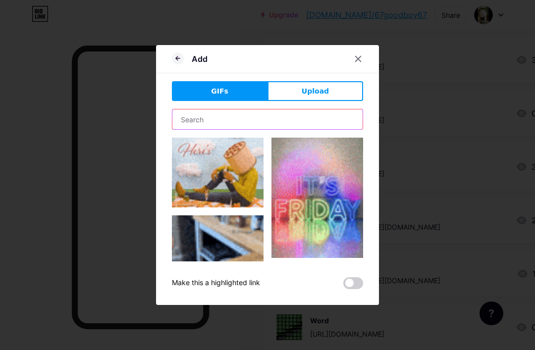 The height and width of the screenshot is (350, 535). Describe the element at coordinates (268, 119) in the screenshot. I see `input: Search` at that location.